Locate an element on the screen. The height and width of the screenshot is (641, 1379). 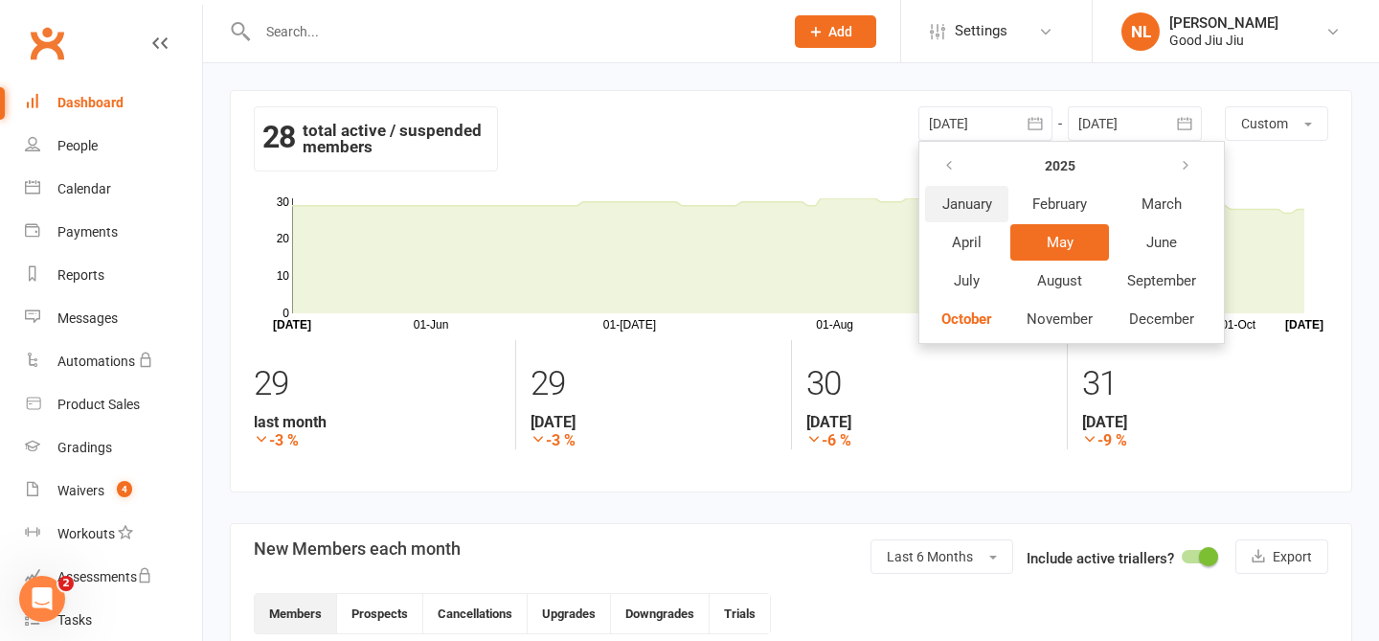
span: October is located at coordinates (966, 319).